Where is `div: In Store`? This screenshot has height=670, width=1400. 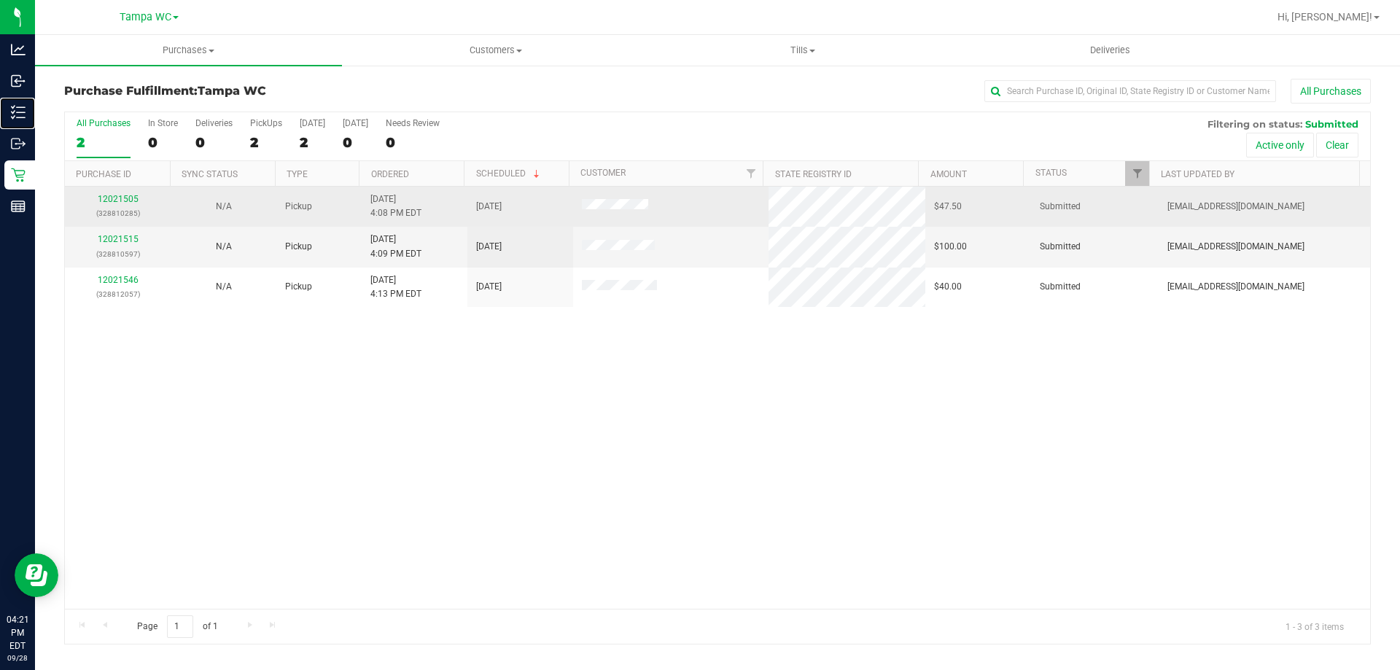
div: In Store is located at coordinates (163, 123).